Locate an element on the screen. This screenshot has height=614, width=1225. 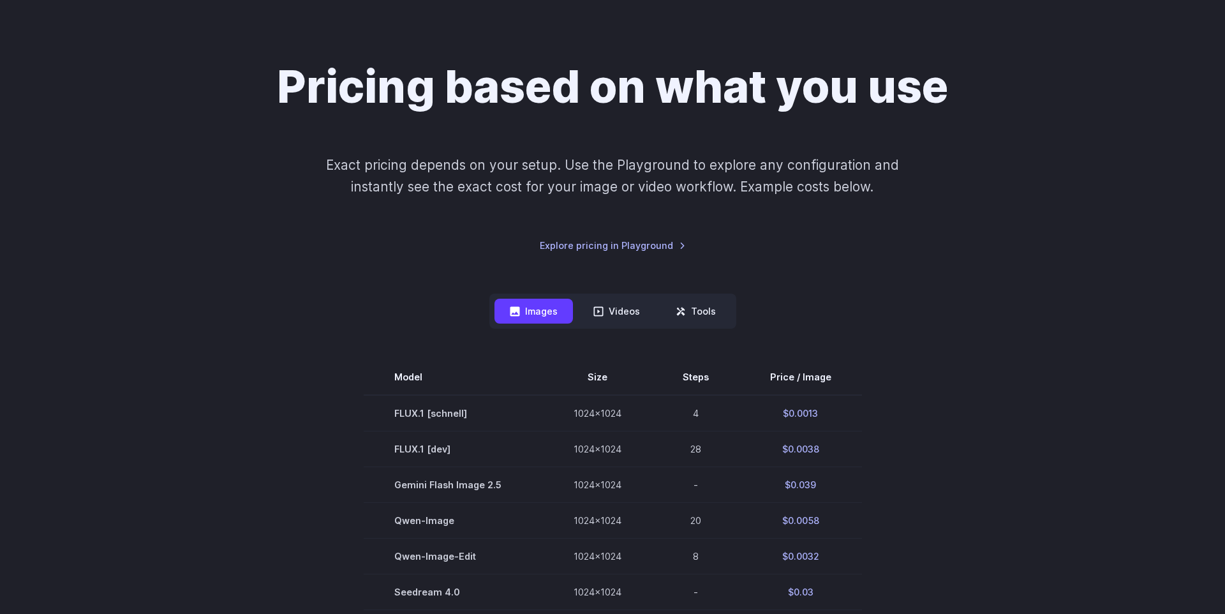
a: Explore pricing in Playground is located at coordinates (613, 245).